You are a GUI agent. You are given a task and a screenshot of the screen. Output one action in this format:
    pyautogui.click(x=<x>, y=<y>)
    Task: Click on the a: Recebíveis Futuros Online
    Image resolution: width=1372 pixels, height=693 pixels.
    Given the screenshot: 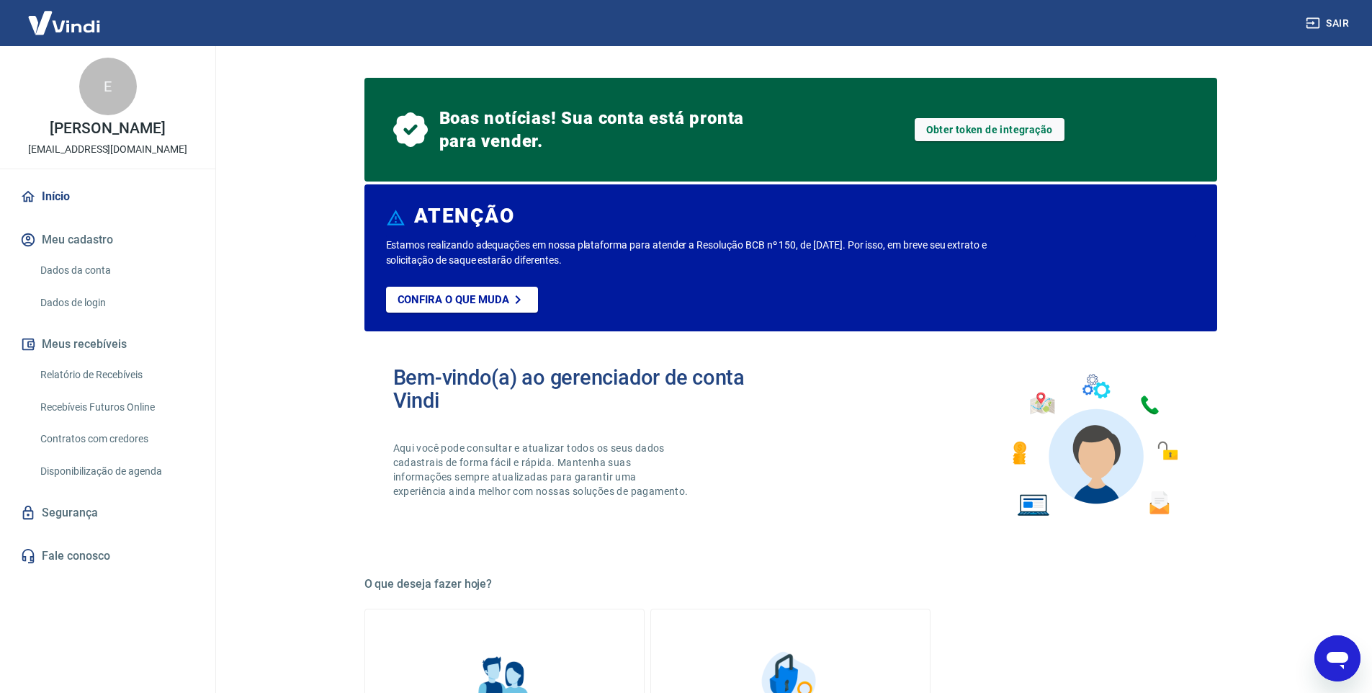 What is the action you would take?
    pyautogui.click(x=116, y=407)
    